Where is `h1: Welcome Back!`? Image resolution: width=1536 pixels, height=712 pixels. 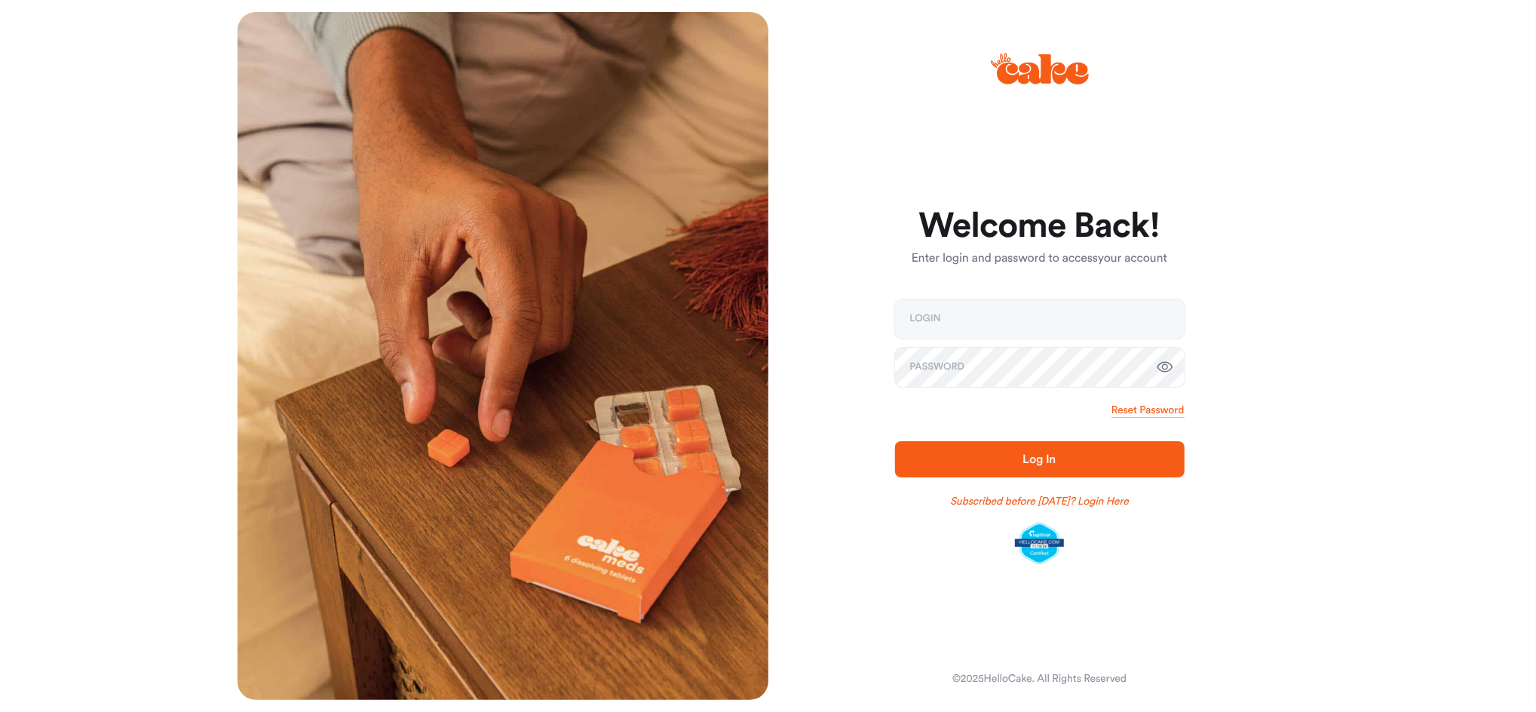
h1: Welcome Back! is located at coordinates (1040, 226).